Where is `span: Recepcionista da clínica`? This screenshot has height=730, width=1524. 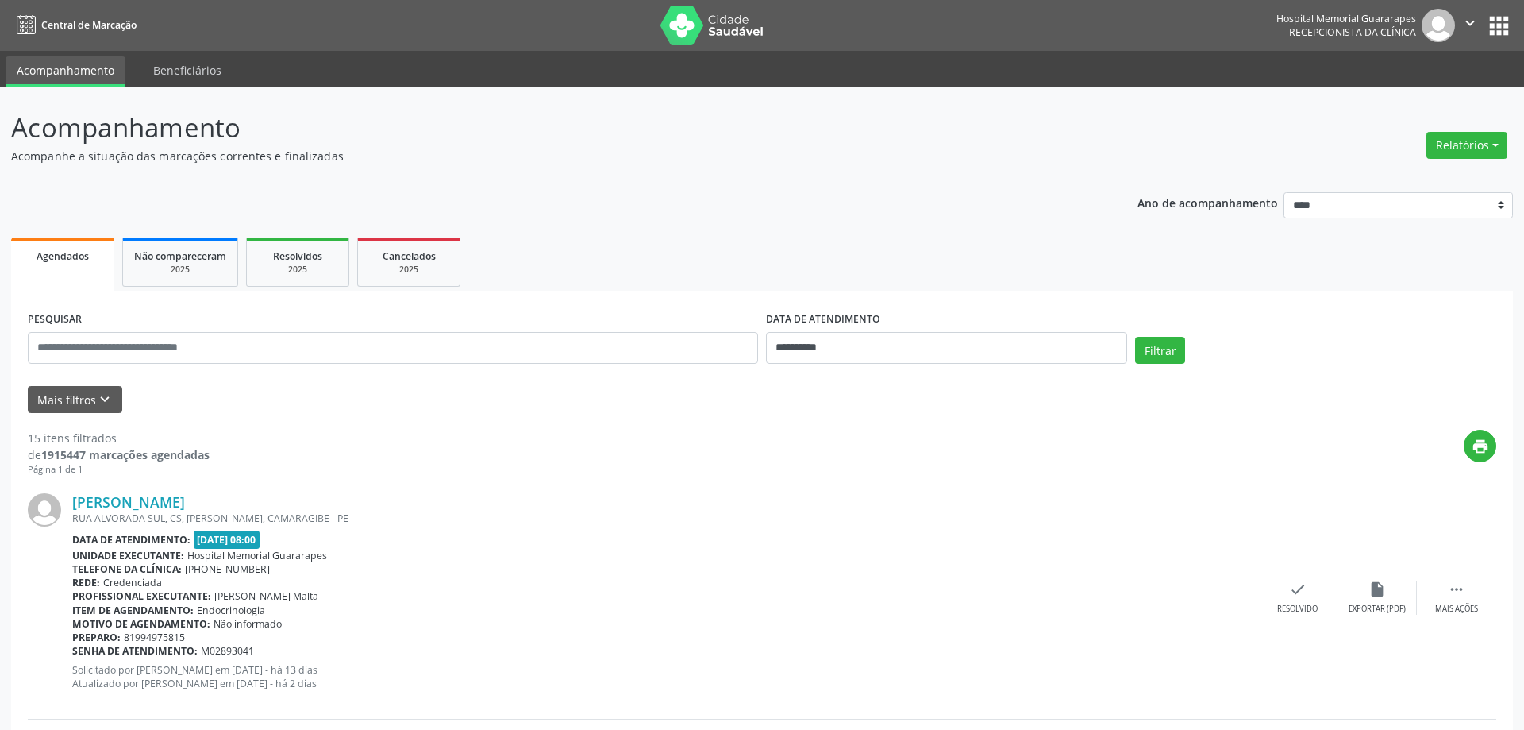
span: Recepcionista da clínica is located at coordinates (1353, 32).